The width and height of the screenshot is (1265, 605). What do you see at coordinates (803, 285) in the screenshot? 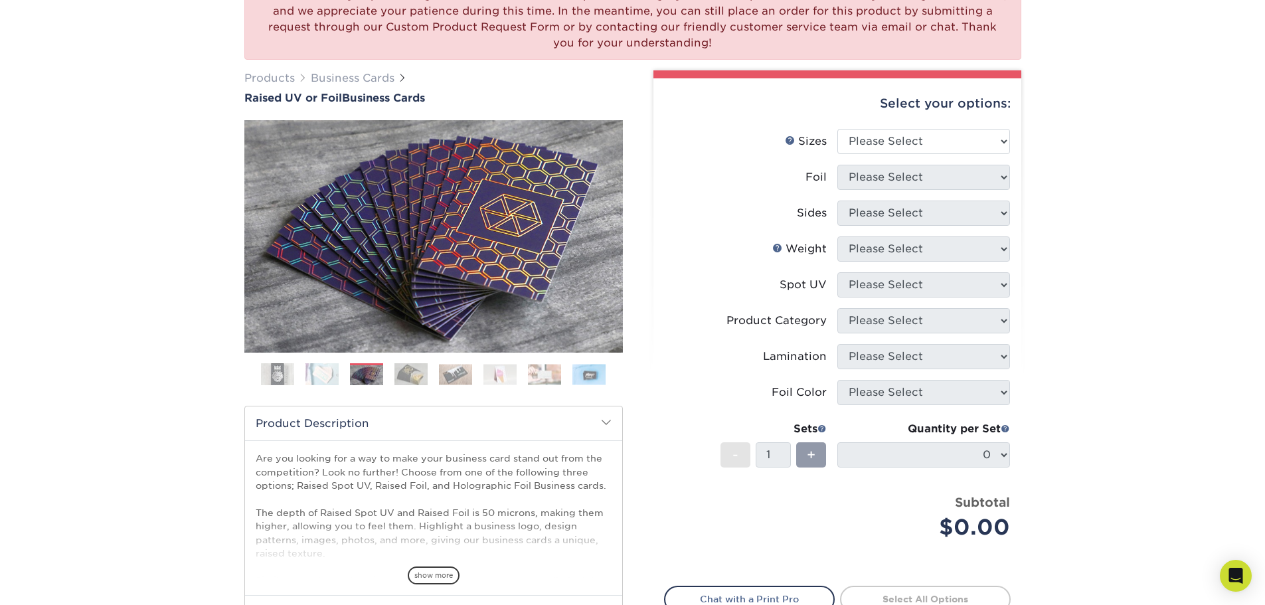
I see `div: Spot UV` at bounding box center [803, 285].